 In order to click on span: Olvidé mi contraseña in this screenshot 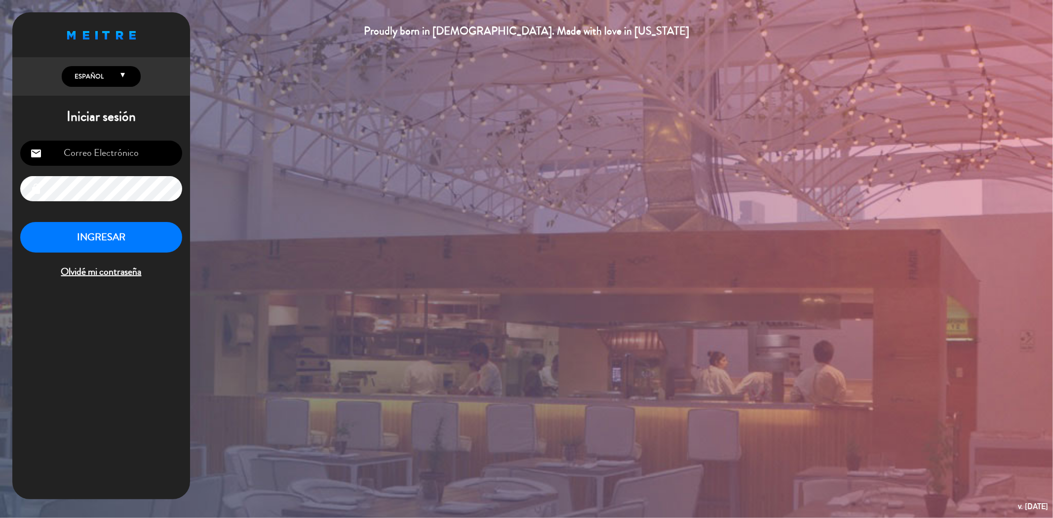, I will do `click(101, 272)`.